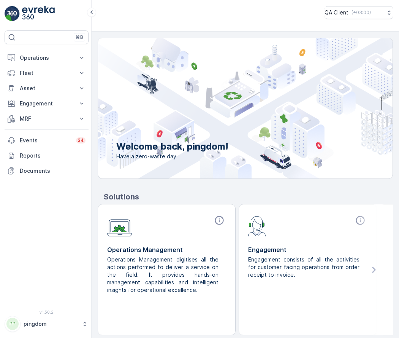  I want to click on p: Events, so click(46, 140).